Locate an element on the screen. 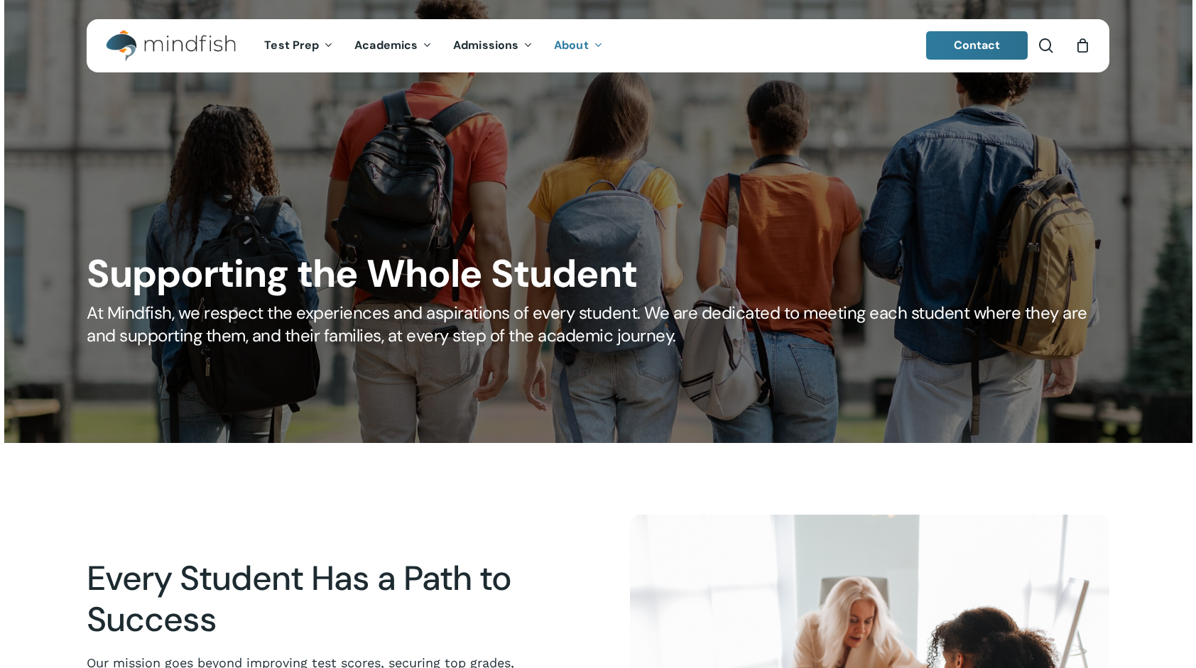 Image resolution: width=1196 pixels, height=668 pixels. span: Contact is located at coordinates (977, 45).